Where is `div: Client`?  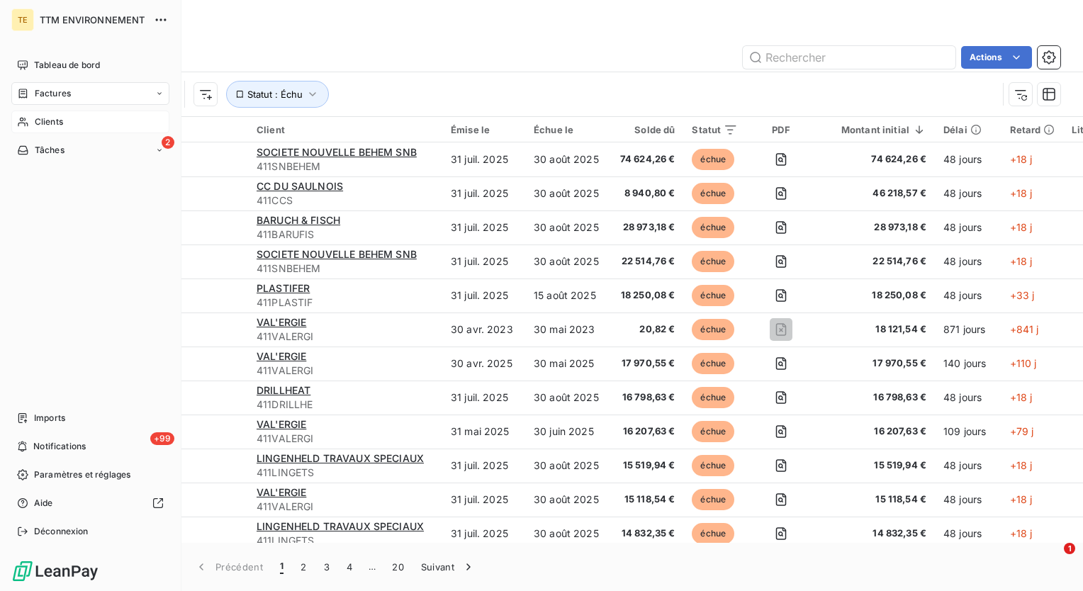 div: Client is located at coordinates (345, 130).